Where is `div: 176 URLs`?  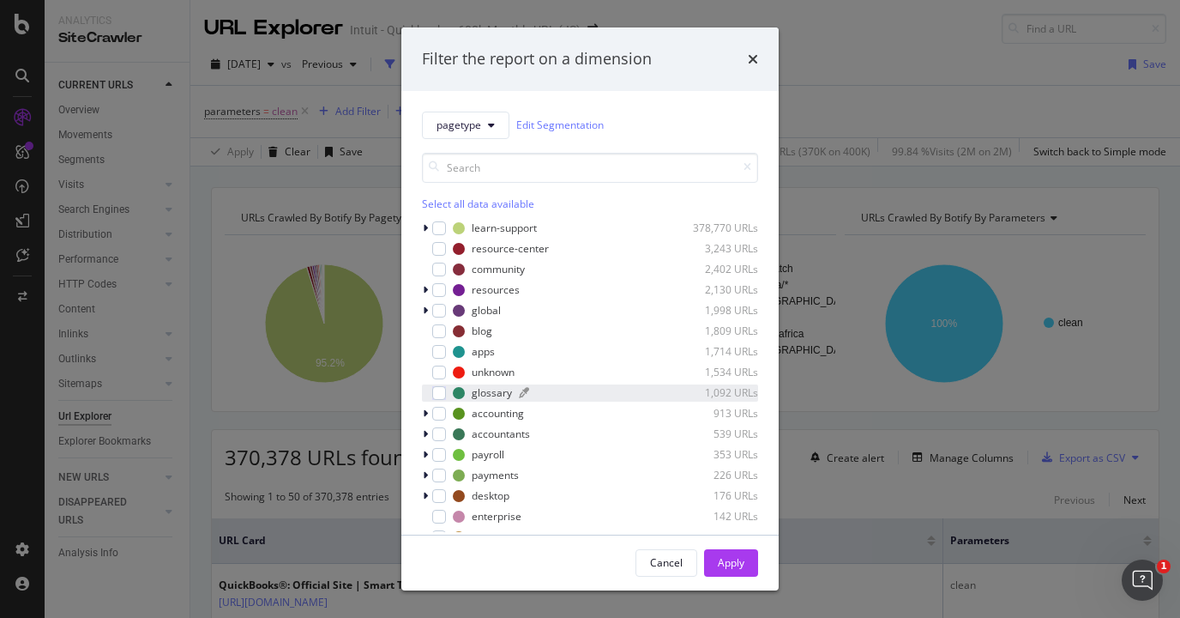 div: 176 URLs is located at coordinates (716, 495).